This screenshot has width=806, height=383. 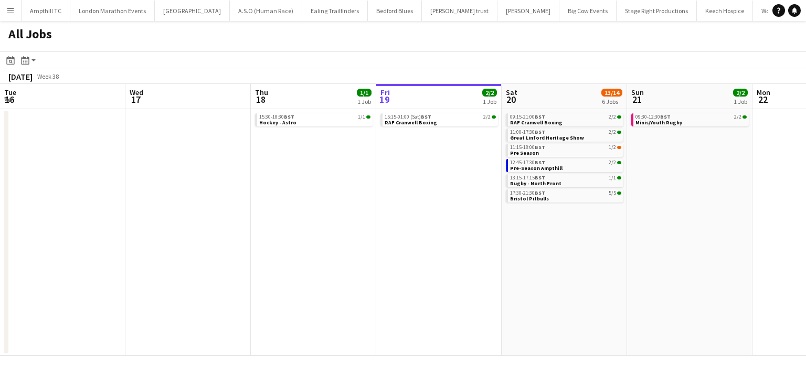 I want to click on button: Keech Hospice, so click(x=724, y=10).